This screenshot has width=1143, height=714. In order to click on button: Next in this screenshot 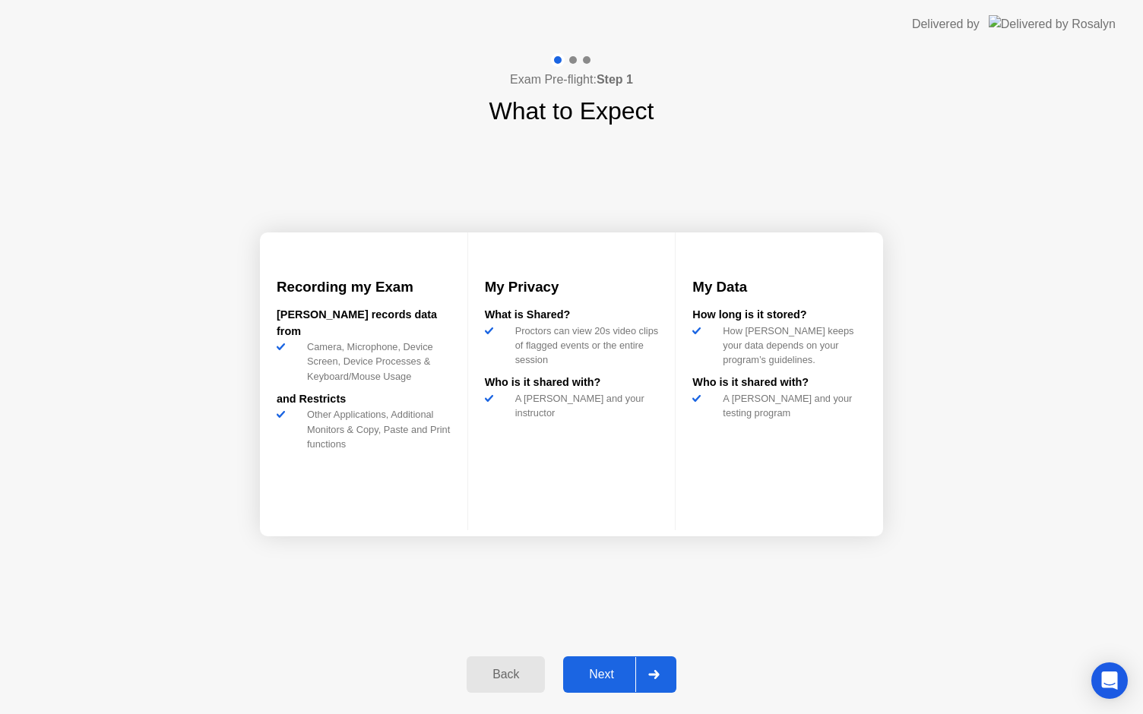, I will do `click(619, 675)`.